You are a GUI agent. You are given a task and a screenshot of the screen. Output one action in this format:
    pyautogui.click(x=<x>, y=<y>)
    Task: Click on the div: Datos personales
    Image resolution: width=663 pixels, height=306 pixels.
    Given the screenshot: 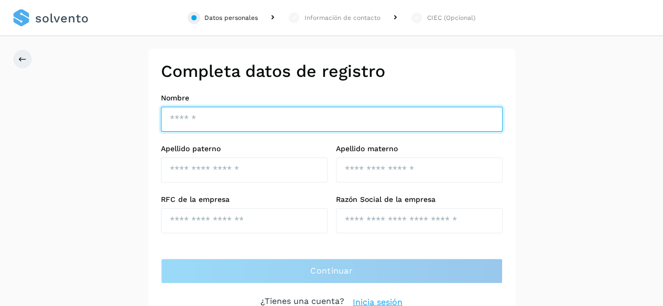 What is the action you would take?
    pyautogui.click(x=231, y=18)
    